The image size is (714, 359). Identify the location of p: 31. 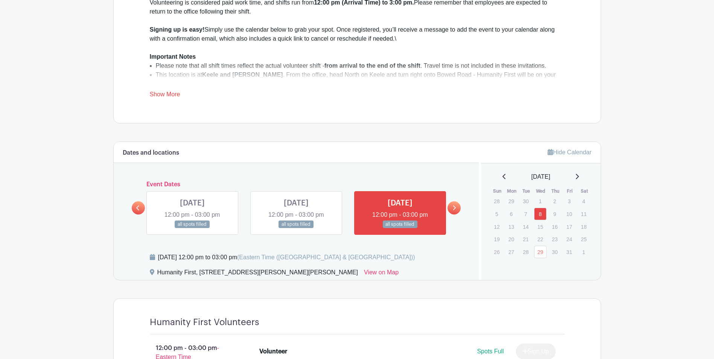
(569, 252).